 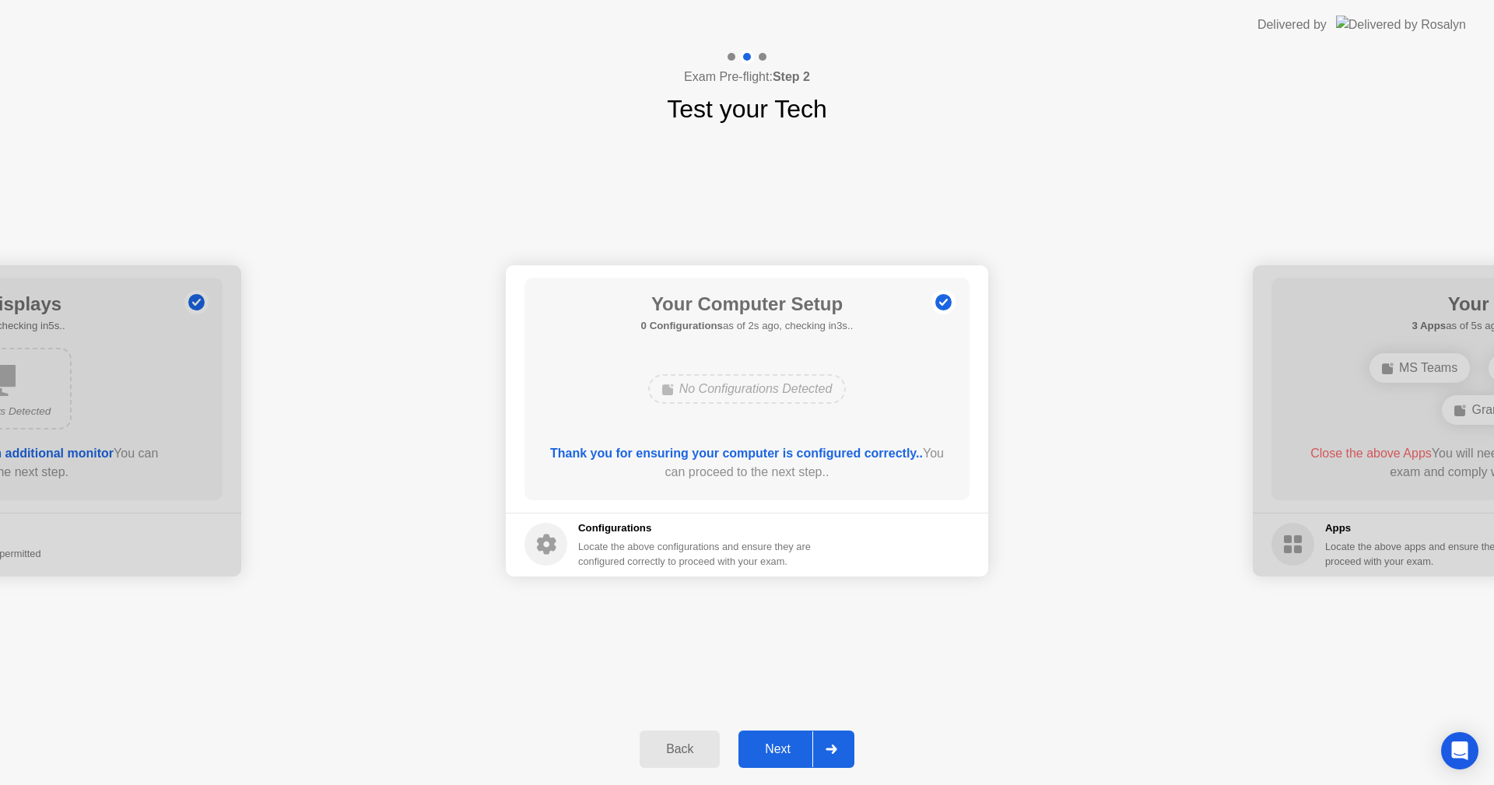 What do you see at coordinates (1460, 751) in the screenshot?
I see `div: Open Intercom Messenger` at bounding box center [1460, 751].